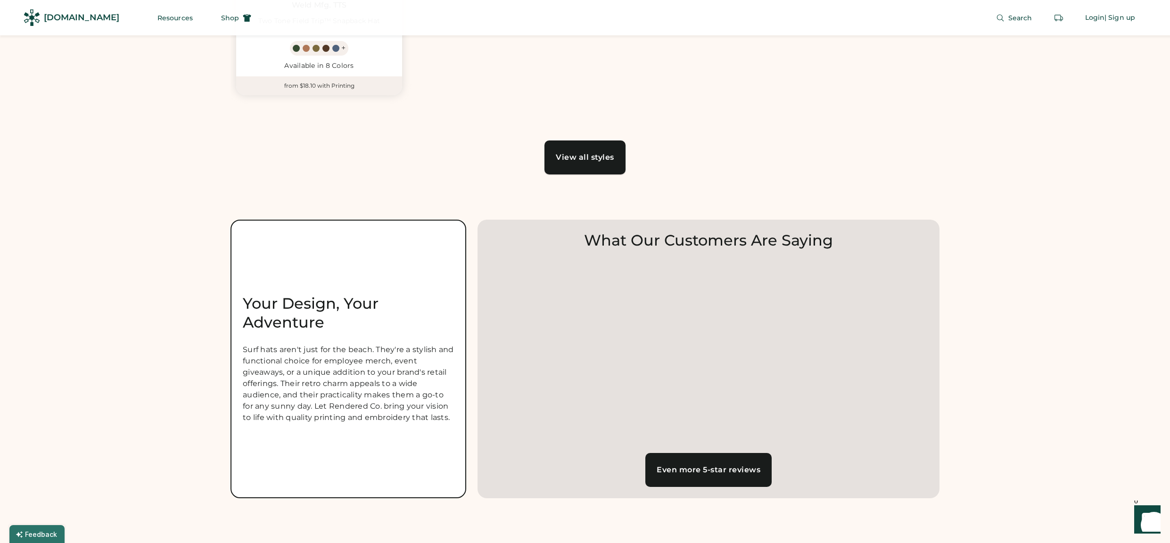 The width and height of the screenshot is (1170, 543). Describe the element at coordinates (1020, 18) in the screenshot. I see `span: Search` at that location.